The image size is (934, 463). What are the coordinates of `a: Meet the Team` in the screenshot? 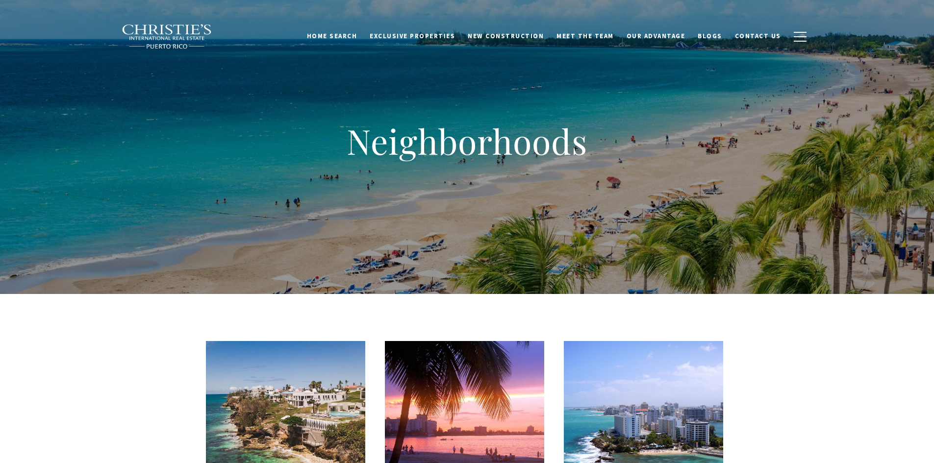 It's located at (585, 36).